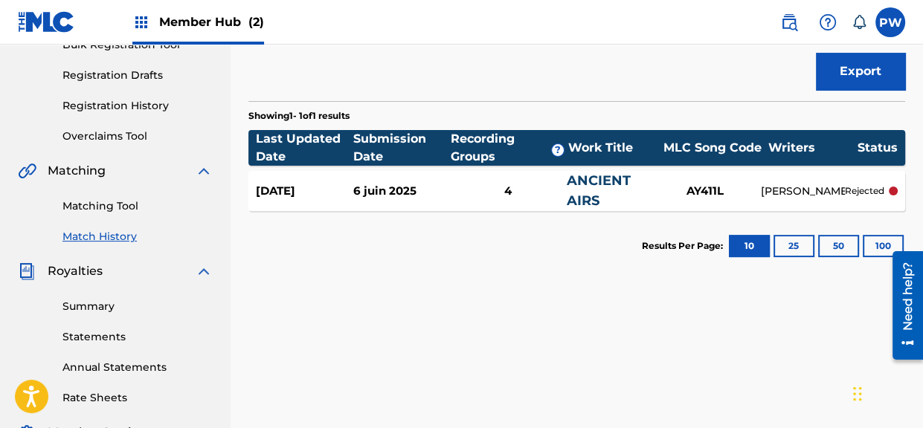  What do you see at coordinates (138, 337) in the screenshot?
I see `a: Statements` at bounding box center [138, 337].